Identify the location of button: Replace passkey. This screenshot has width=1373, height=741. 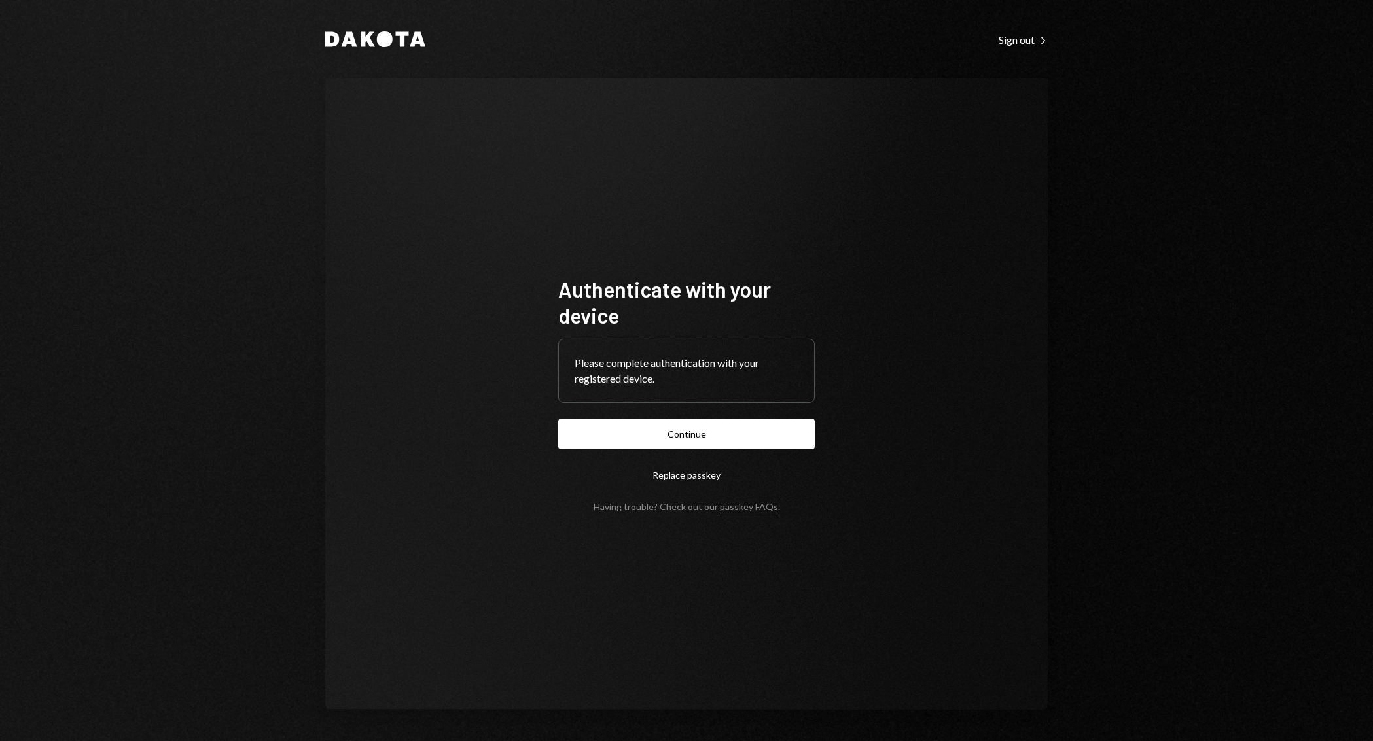
(686, 475).